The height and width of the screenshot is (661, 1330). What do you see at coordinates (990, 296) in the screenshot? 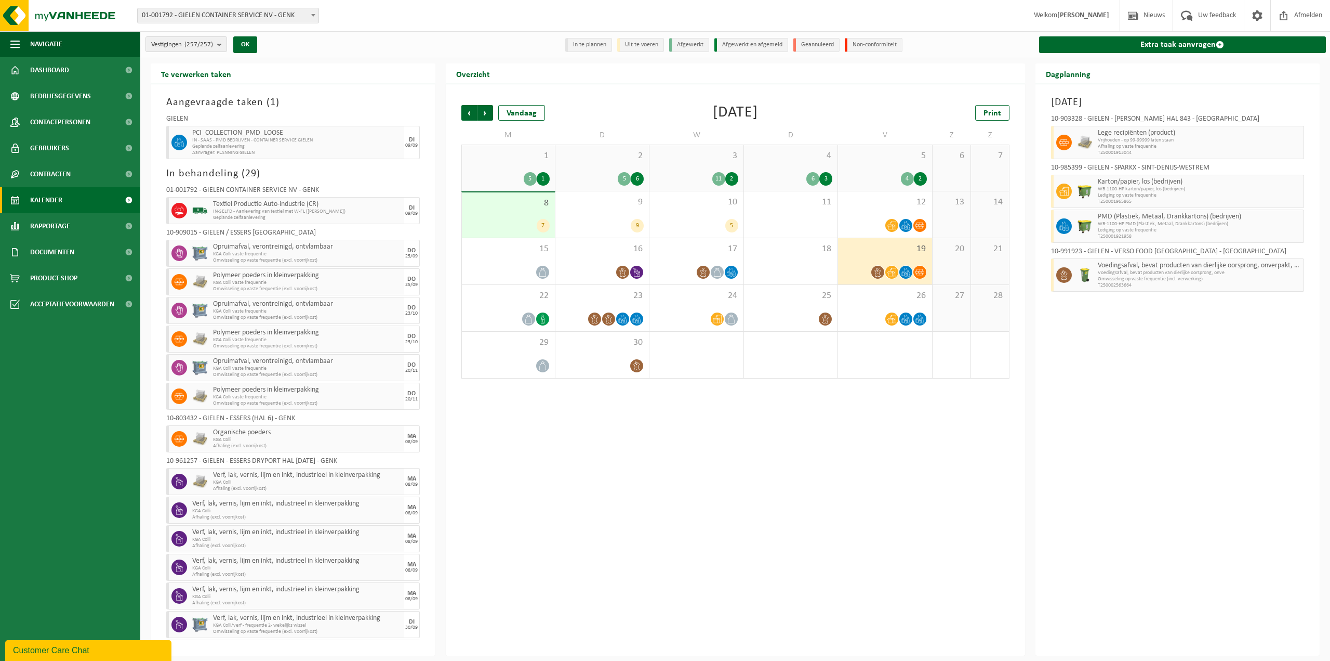
I see `span: 28` at bounding box center [990, 296].